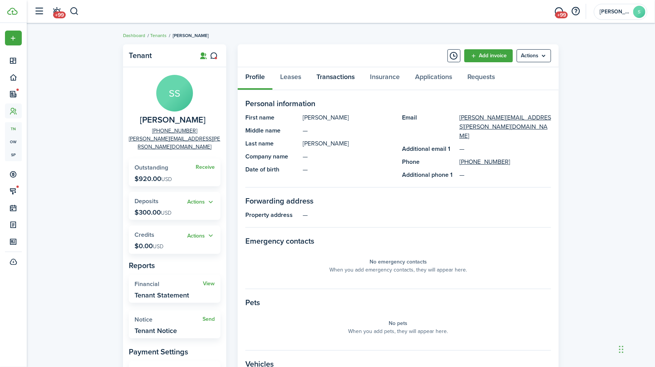 The height and width of the screenshot is (367, 655). I want to click on panel-main-title: Last name, so click(272, 144).